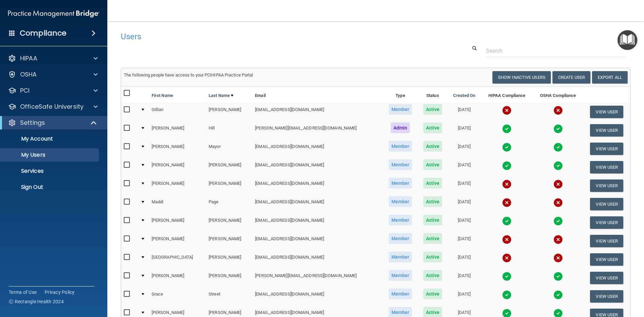  What do you see at coordinates (53, 58) in the screenshot?
I see `a: HIPAA` at bounding box center [53, 58].